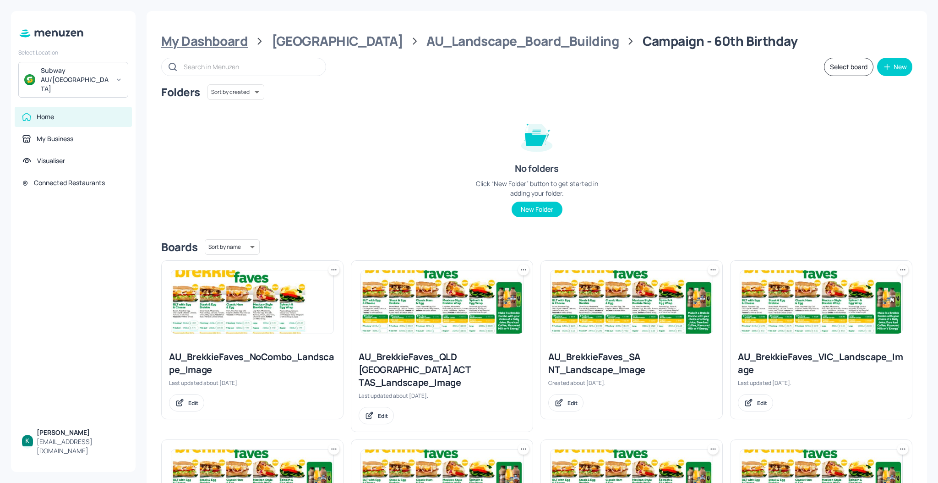 The width and height of the screenshot is (938, 483). What do you see at coordinates (179, 247) in the screenshot?
I see `div: Boards` at bounding box center [179, 247].